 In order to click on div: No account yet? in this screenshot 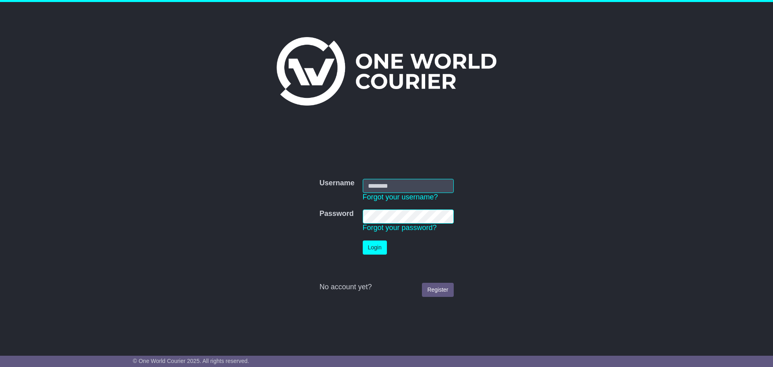, I will do `click(386, 287)`.